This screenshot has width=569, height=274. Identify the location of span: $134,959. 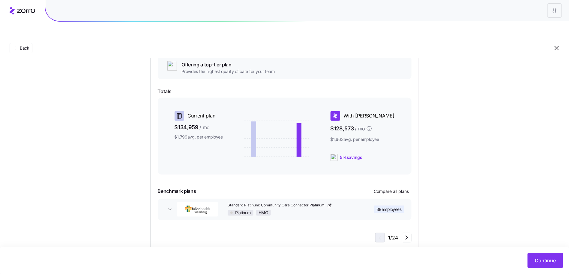
(199, 127).